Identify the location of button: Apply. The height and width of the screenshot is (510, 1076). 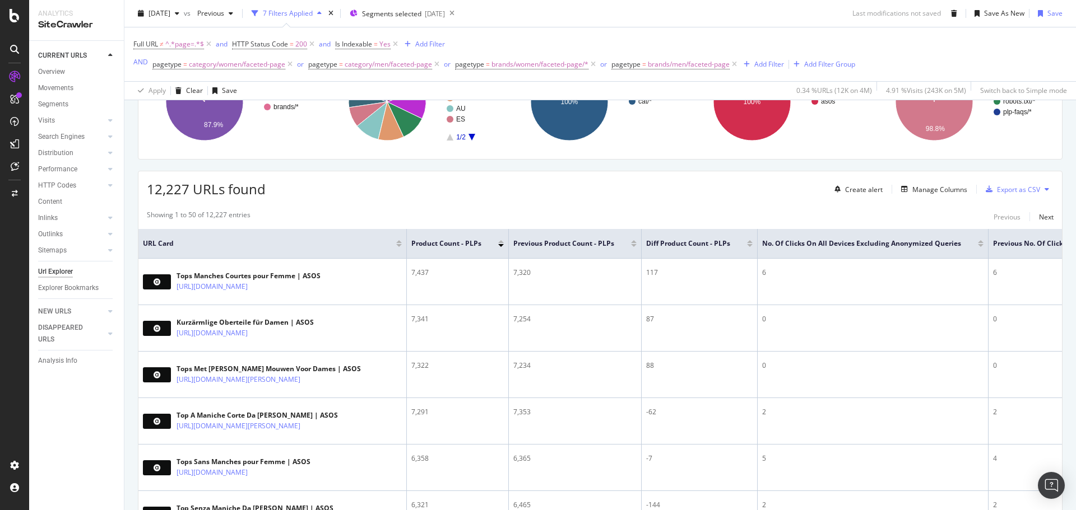
(150, 91).